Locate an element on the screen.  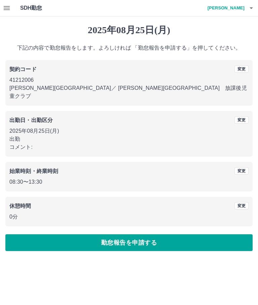
p: 出勤 is located at coordinates (129, 139).